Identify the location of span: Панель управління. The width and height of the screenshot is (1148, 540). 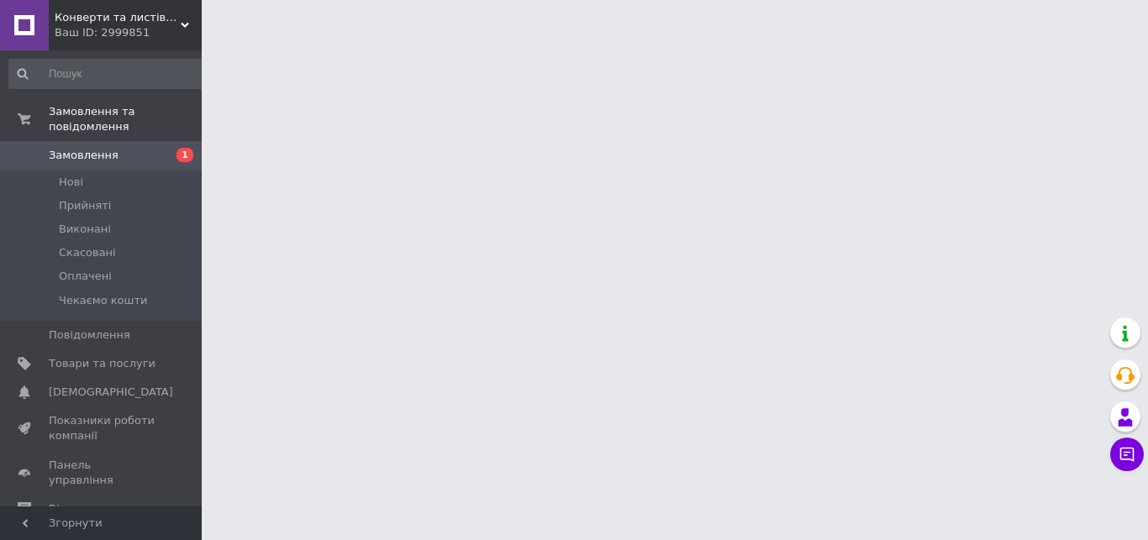
(102, 473).